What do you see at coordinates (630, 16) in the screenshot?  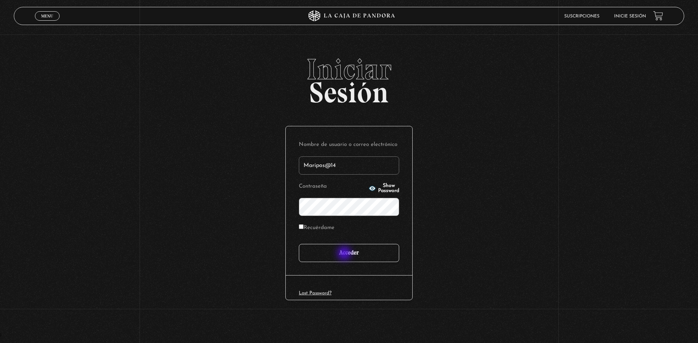 I see `a: Inicie sesión` at bounding box center [630, 16].